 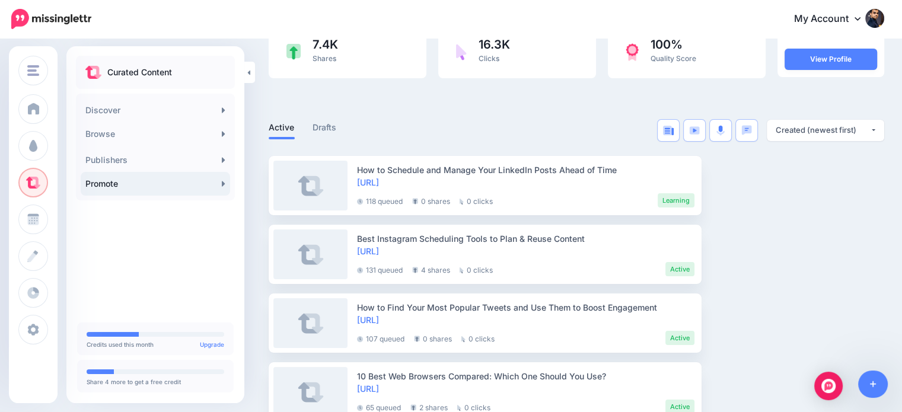 I want to click on a: Promote, so click(x=155, y=184).